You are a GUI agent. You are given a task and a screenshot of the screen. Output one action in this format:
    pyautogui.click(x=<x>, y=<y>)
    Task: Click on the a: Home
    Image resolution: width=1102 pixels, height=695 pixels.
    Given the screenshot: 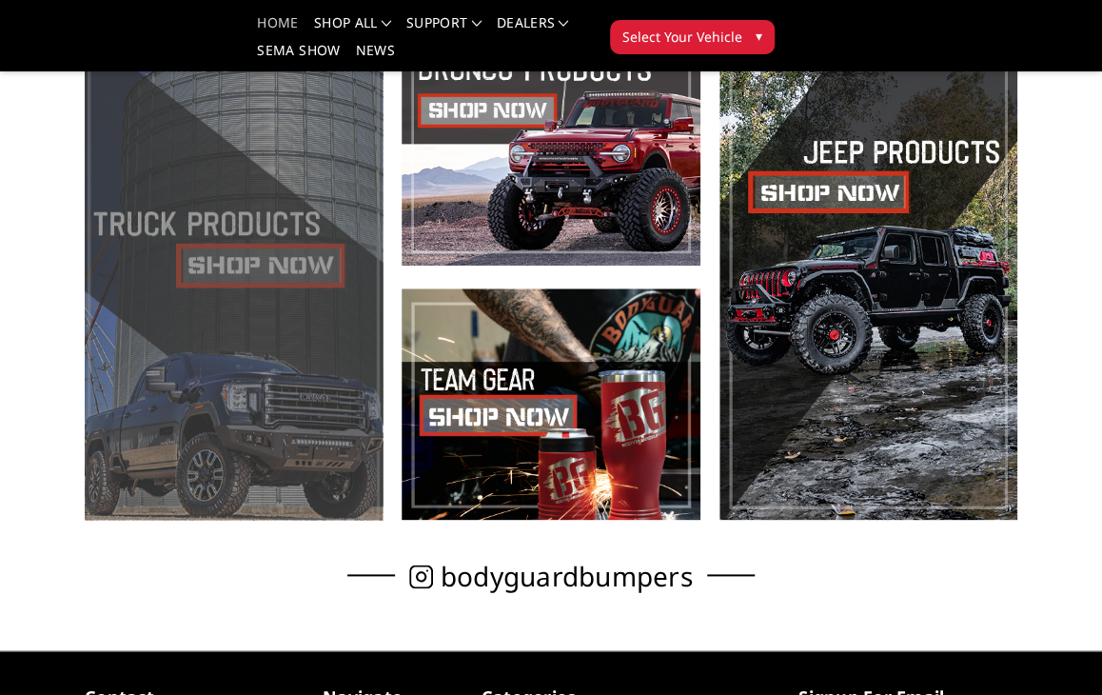 What is the action you would take?
    pyautogui.click(x=277, y=30)
    